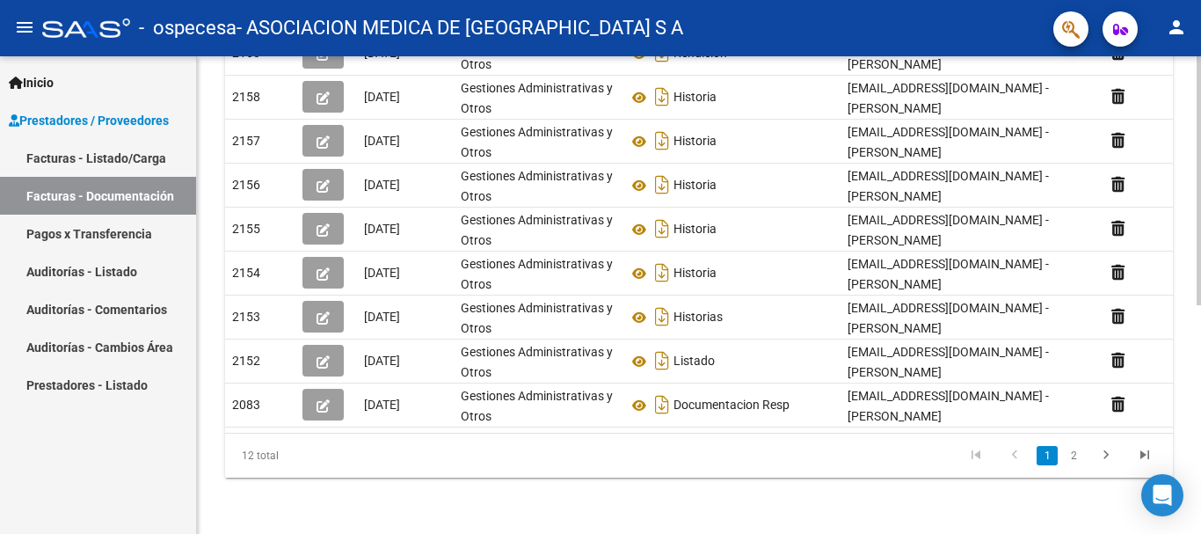 Image resolution: width=1201 pixels, height=534 pixels. What do you see at coordinates (694, 361) in the screenshot?
I see `span: Listado` at bounding box center [694, 361].